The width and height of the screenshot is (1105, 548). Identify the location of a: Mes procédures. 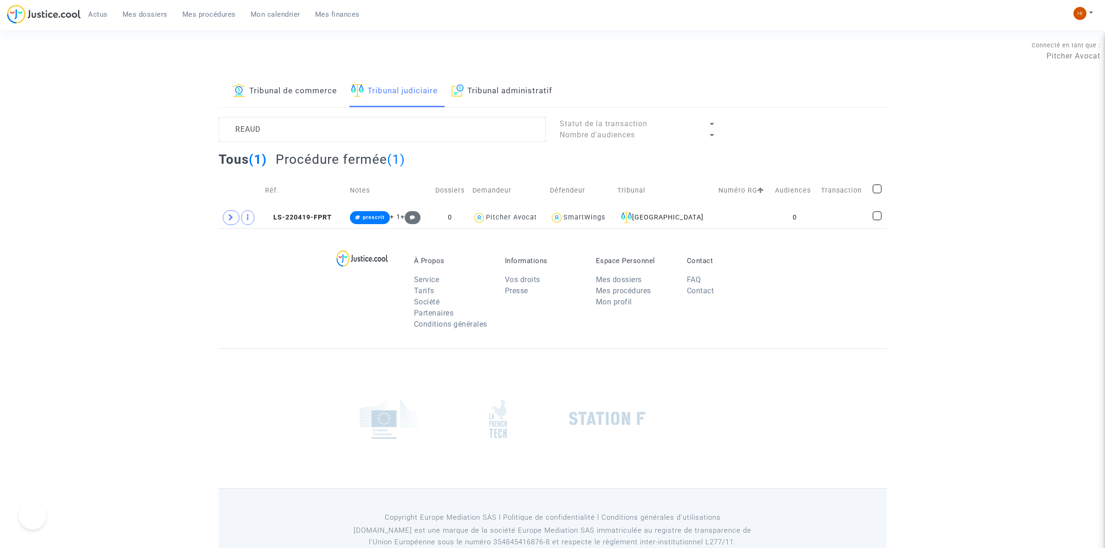
(623, 291).